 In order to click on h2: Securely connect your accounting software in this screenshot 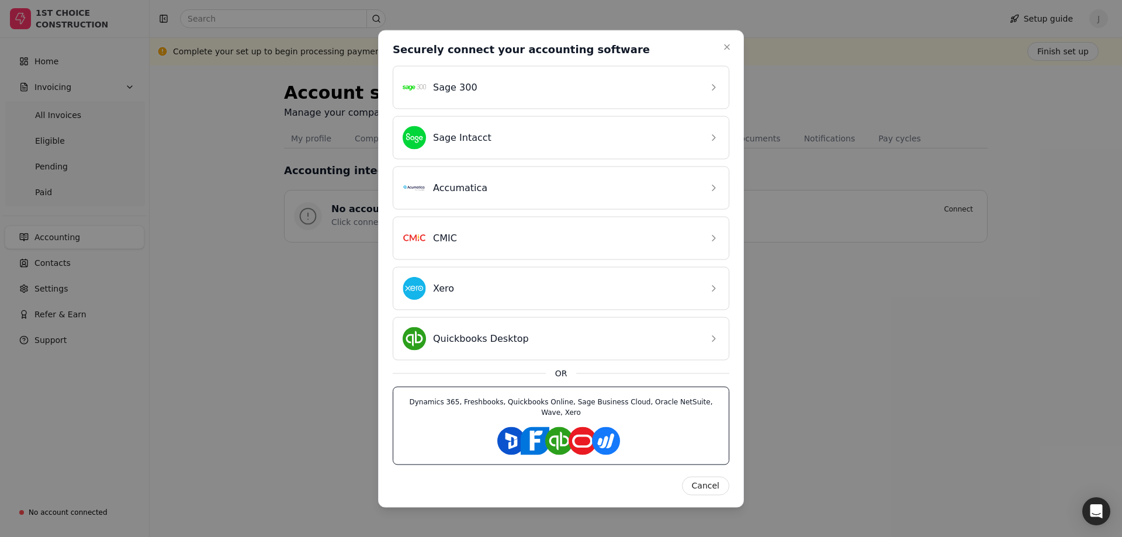, I will do `click(521, 49)`.